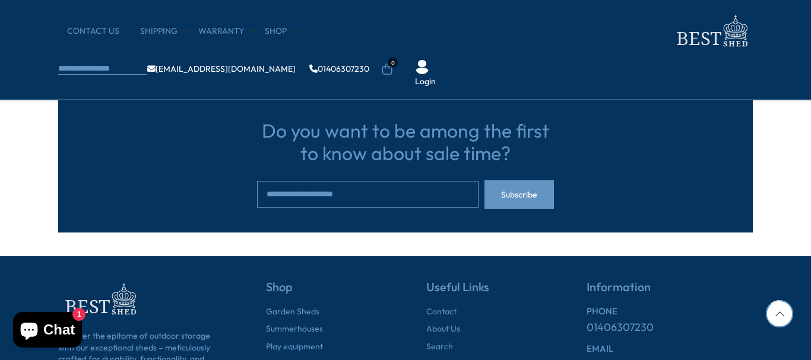 The height and width of the screenshot is (360, 811). Describe the element at coordinates (439, 347) in the screenshot. I see `a: Search` at that location.